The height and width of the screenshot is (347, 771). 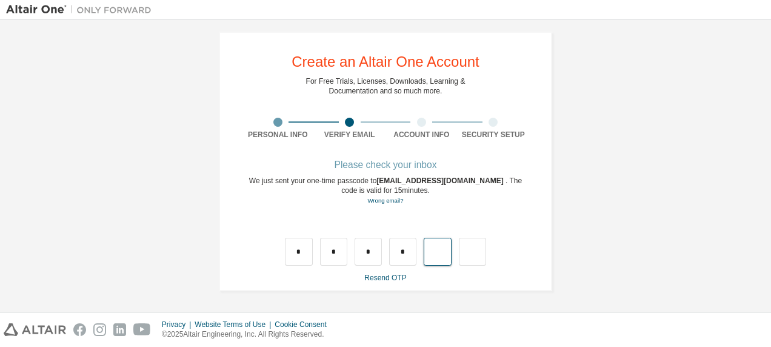 I want to click on a: Go back to the registration form, so click(x=385, y=200).